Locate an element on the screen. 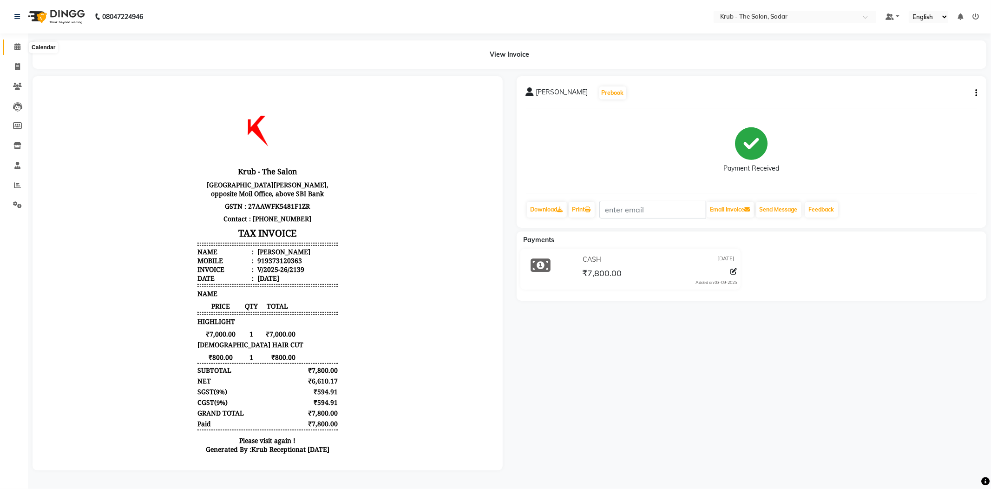  span: Payments is located at coordinates (539, 240).